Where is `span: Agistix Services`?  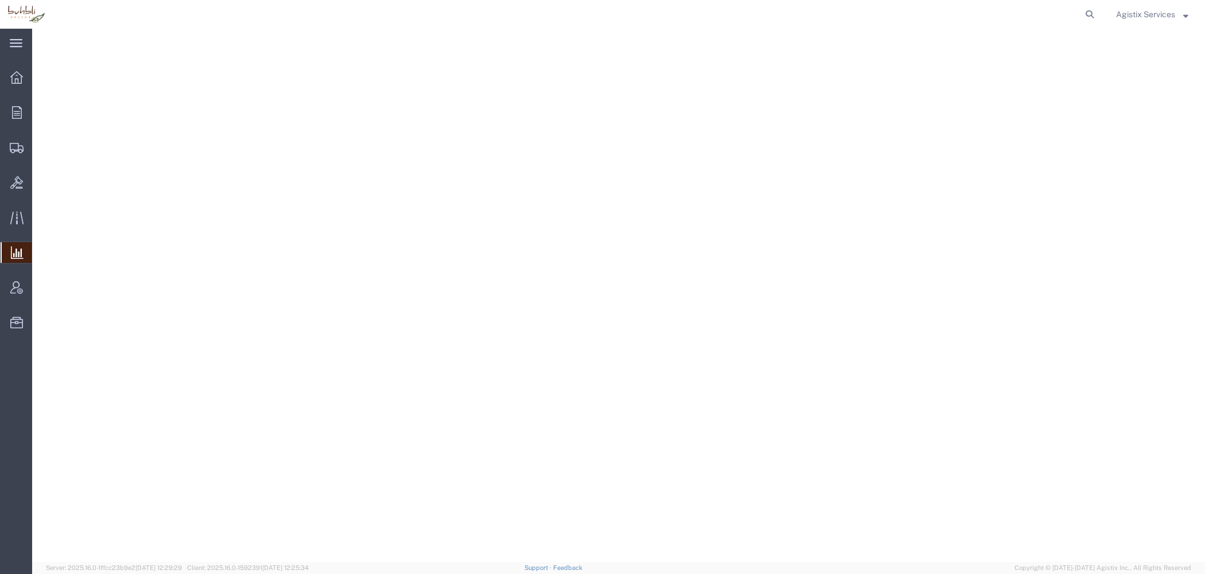
span: Agistix Services is located at coordinates (1145, 14).